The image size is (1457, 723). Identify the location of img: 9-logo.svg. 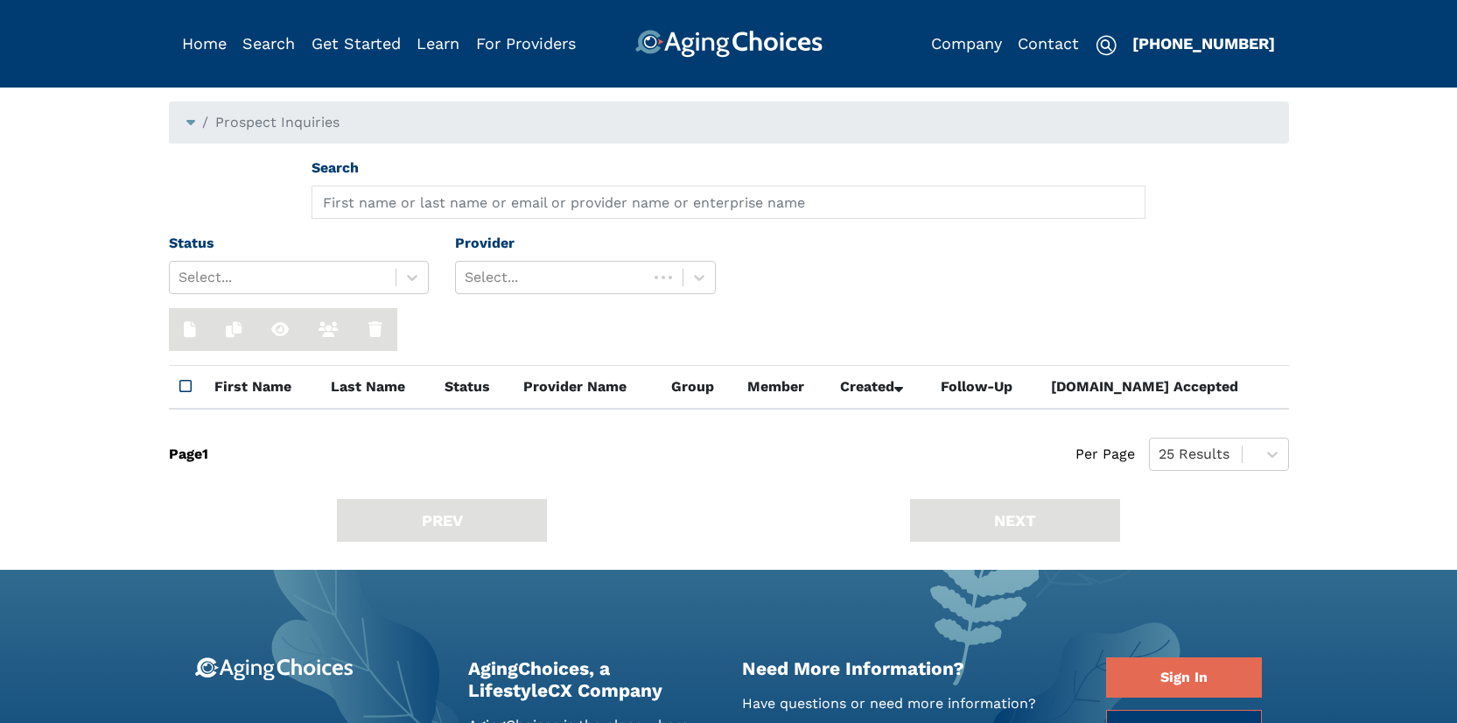
(274, 668).